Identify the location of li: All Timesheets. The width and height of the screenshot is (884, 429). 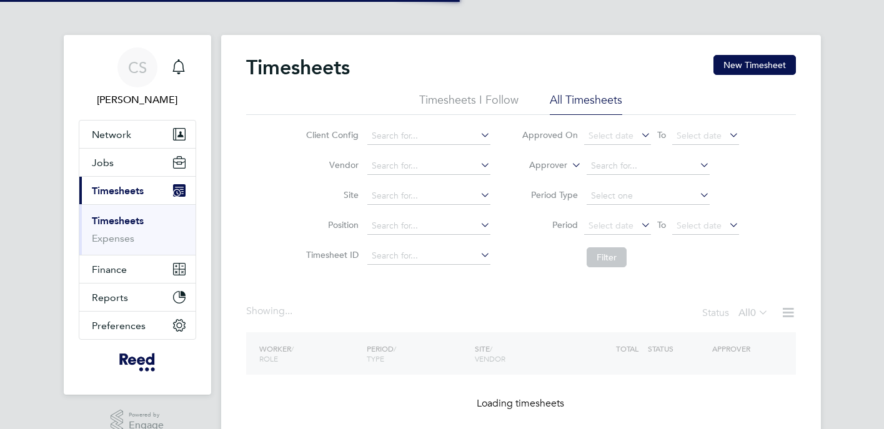
(586, 104).